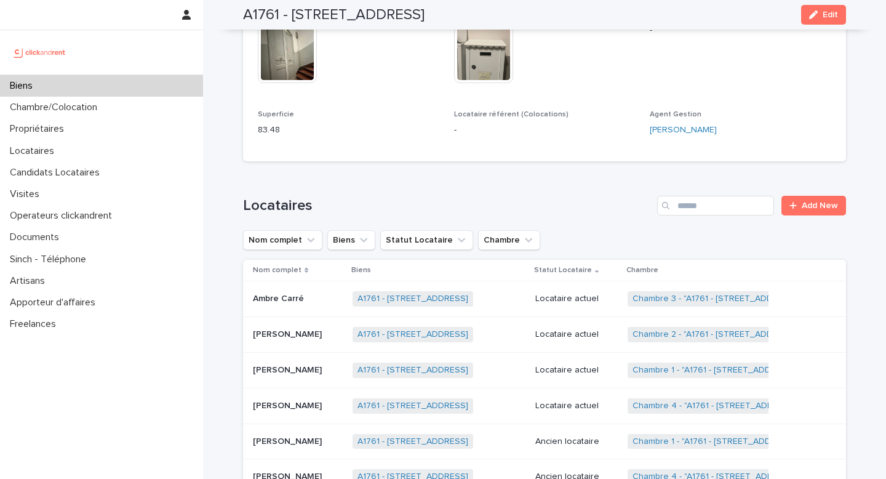  What do you see at coordinates (277, 270) in the screenshot?
I see `p: Nom complet` at bounding box center [277, 270].